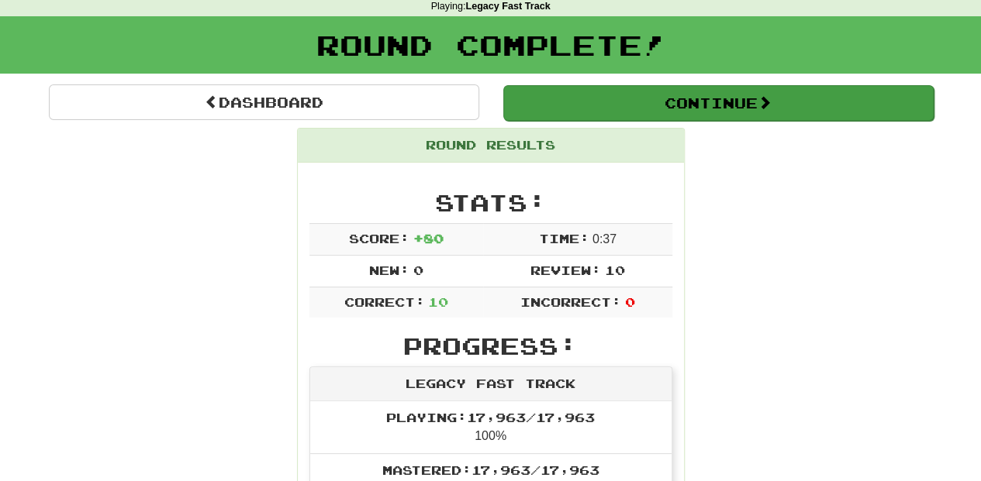  What do you see at coordinates (491, 470) in the screenshot?
I see `span: Mastered: 17,963 / 17,963` at bounding box center [491, 470].